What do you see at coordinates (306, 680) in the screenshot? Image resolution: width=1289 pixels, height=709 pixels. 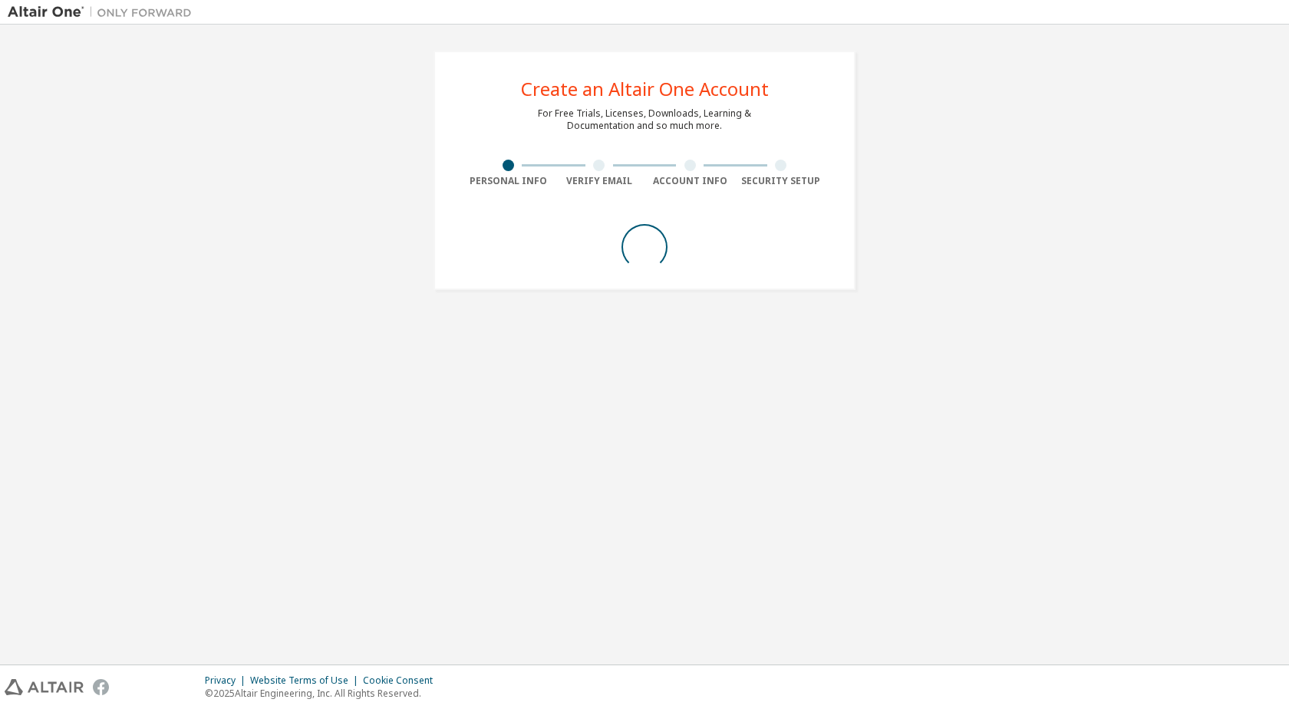 I see `div: Website Terms of Use` at bounding box center [306, 680].